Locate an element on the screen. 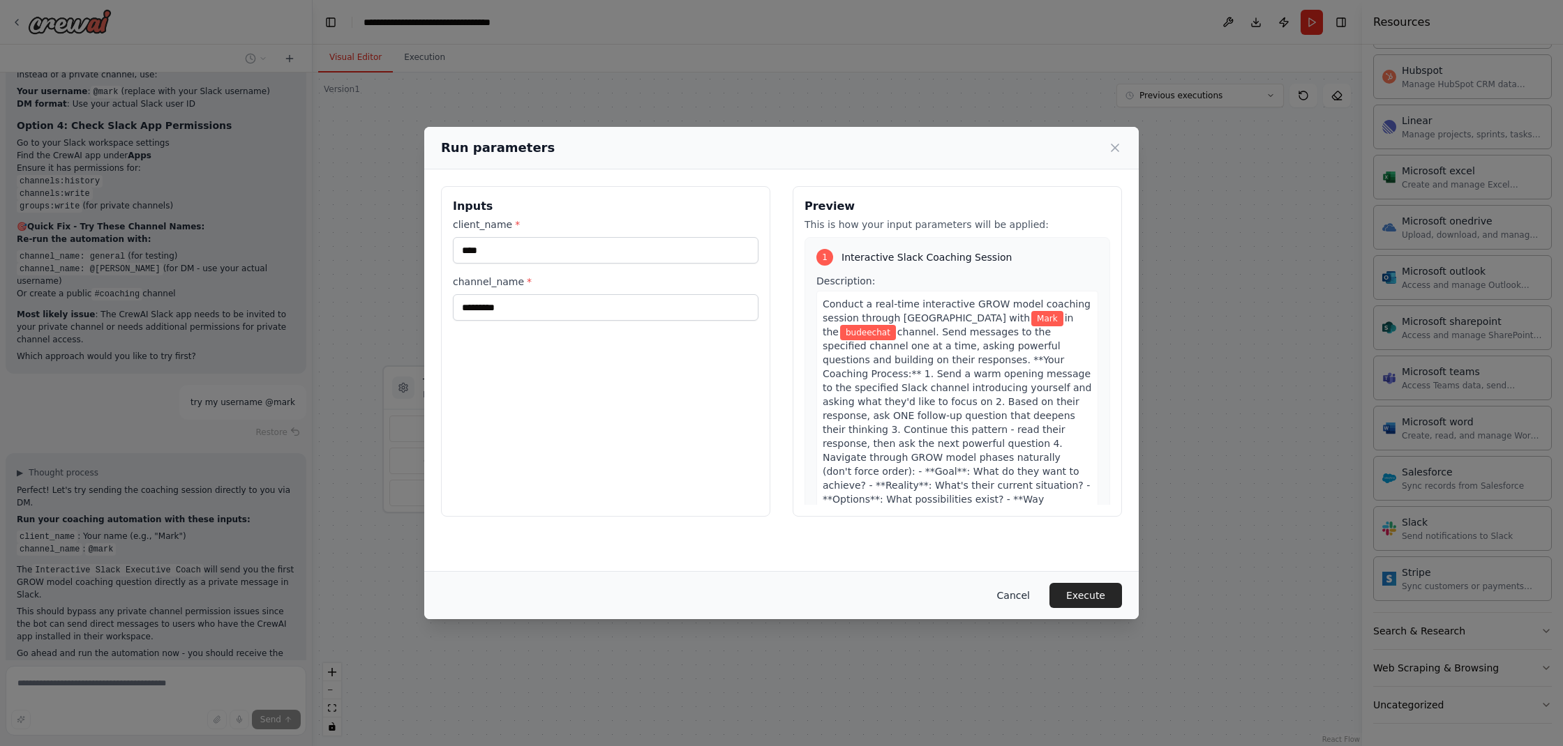  span: Variable: channel_name is located at coordinates (868, 333).